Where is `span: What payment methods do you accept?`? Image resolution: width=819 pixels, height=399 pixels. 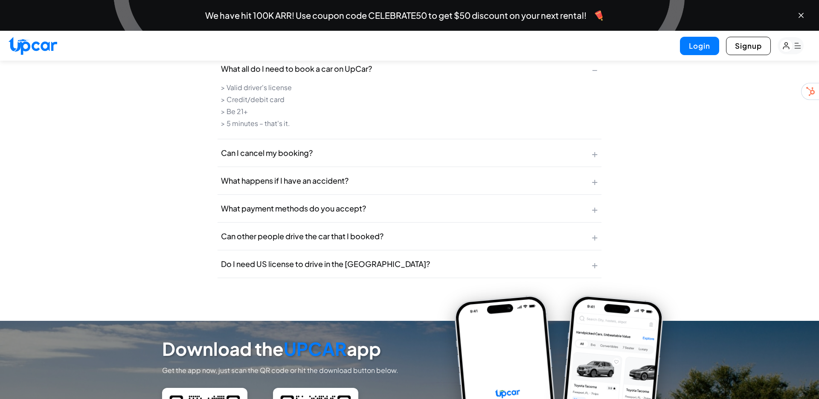
span: What payment methods do you accept? is located at coordinates (294, 208).